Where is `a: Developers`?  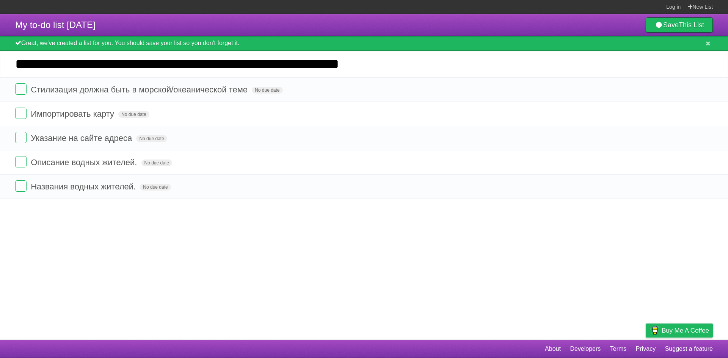 a: Developers is located at coordinates (585, 349).